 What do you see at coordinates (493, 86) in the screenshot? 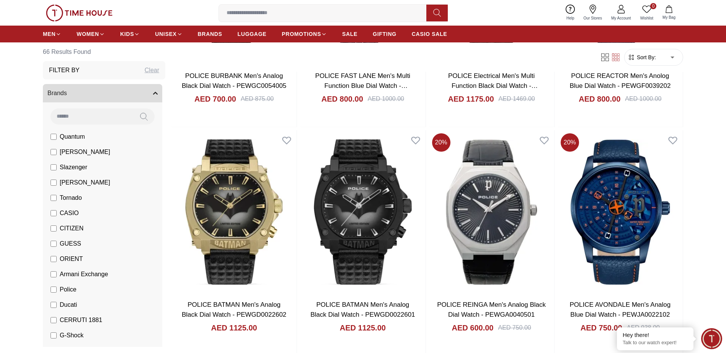
I see `a: POLICE Electrical Men's Multi Function Black Dial Watch - PEWGF0054503` at bounding box center [493, 86].